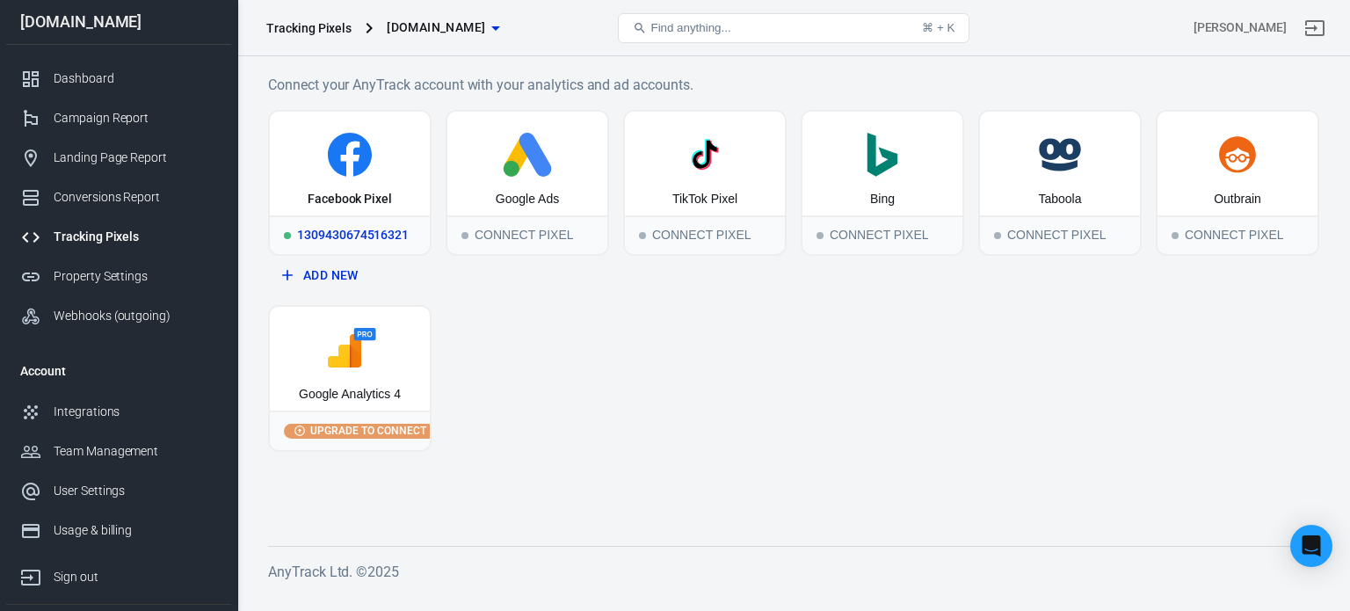  Describe the element at coordinates (793, 28) in the screenshot. I see `button: Find anything...⌘ + K` at that location.